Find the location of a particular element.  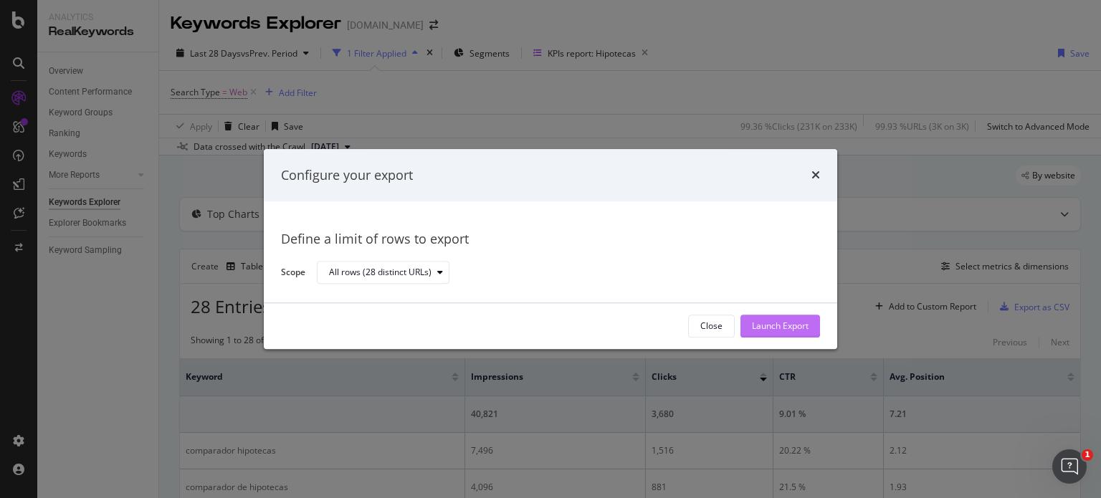

span: 1 is located at coordinates (1087, 455).